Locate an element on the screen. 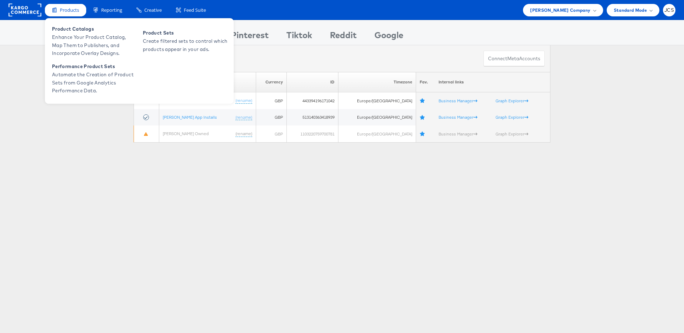  div: Reddit is located at coordinates (343, 37).